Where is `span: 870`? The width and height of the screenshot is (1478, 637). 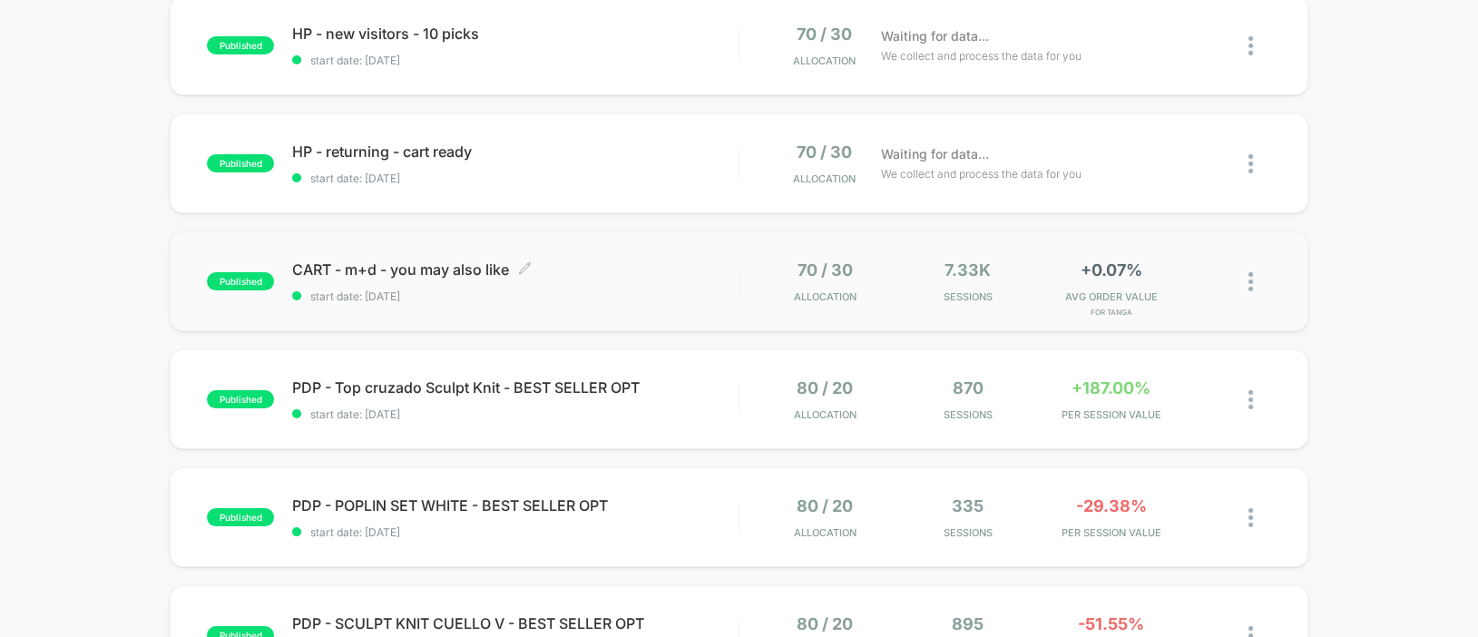 span: 870 is located at coordinates (968, 387).